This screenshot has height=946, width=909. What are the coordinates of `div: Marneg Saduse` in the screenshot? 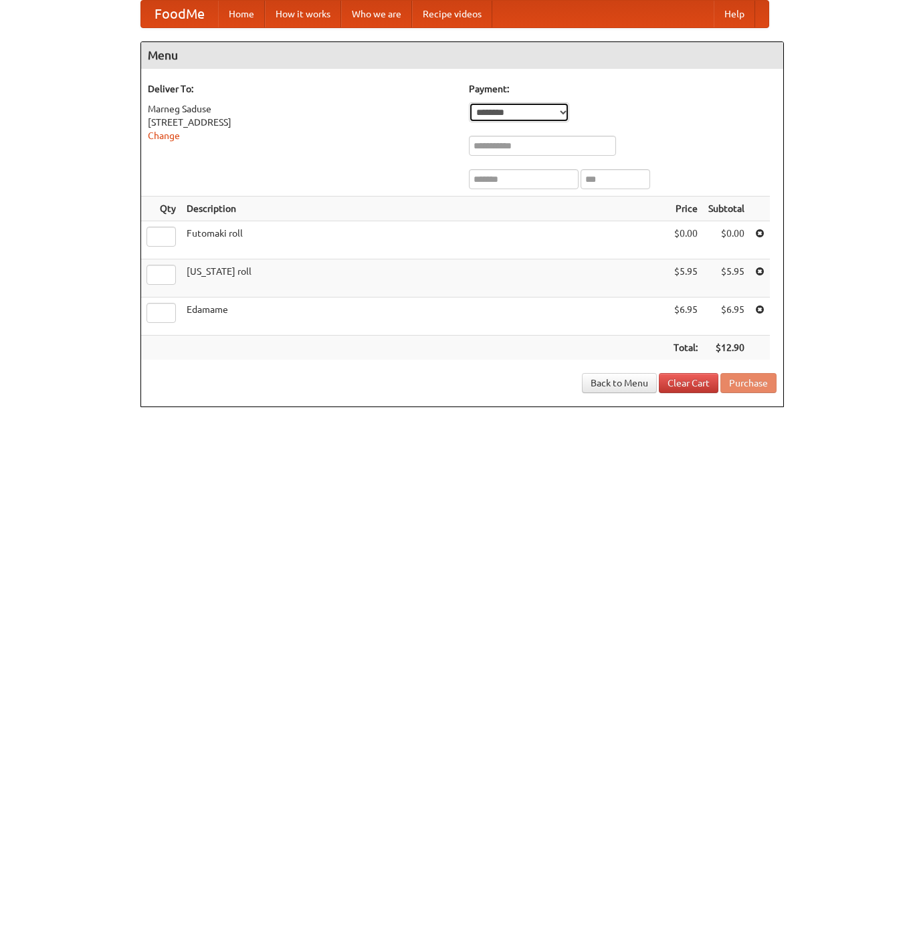 It's located at (302, 109).